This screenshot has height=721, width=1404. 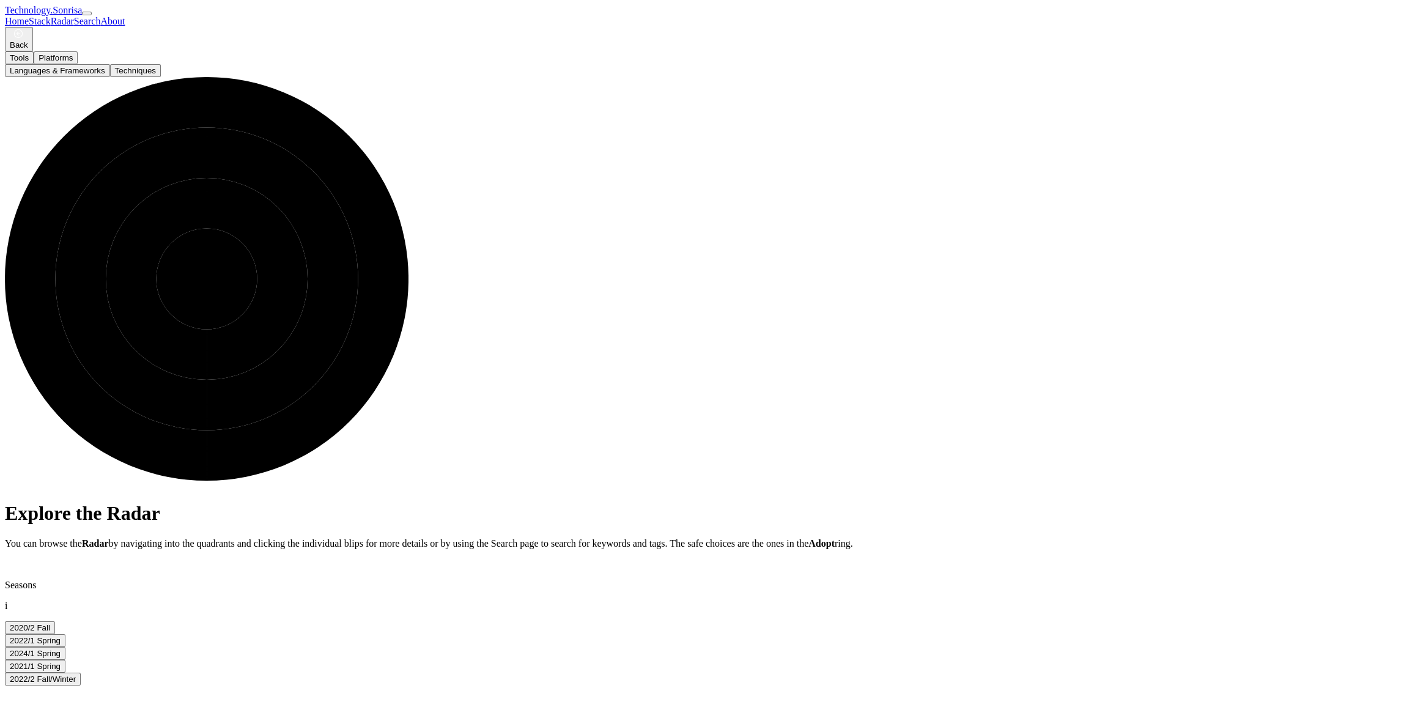 What do you see at coordinates (113, 21) in the screenshot?
I see `a: About` at bounding box center [113, 21].